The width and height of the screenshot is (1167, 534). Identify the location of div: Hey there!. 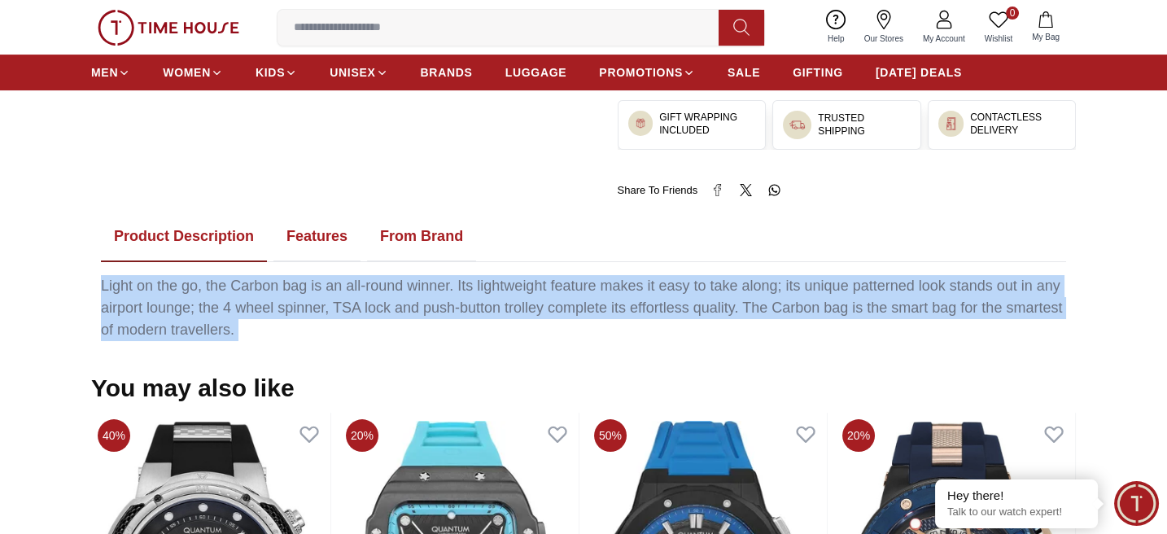
(1016, 495).